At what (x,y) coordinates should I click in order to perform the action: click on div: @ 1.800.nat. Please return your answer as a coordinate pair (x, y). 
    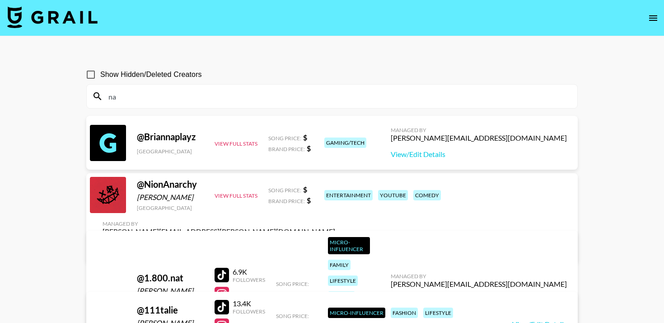
    Looking at the image, I should click on (170, 278).